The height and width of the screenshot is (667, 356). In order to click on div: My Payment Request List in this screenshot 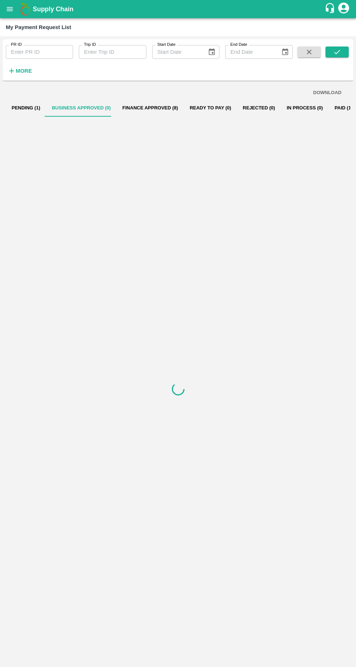, I will do `click(39, 27)`.